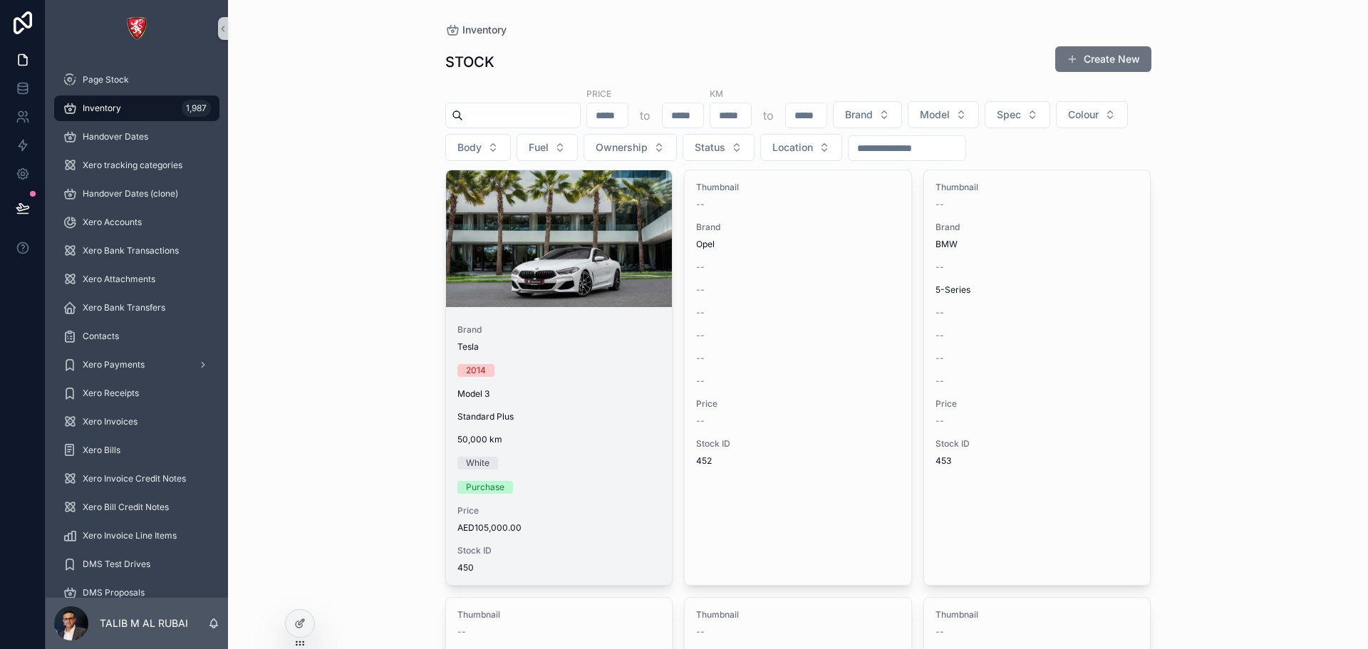  What do you see at coordinates (953, 290) in the screenshot?
I see `span: 5-Series` at bounding box center [953, 290].